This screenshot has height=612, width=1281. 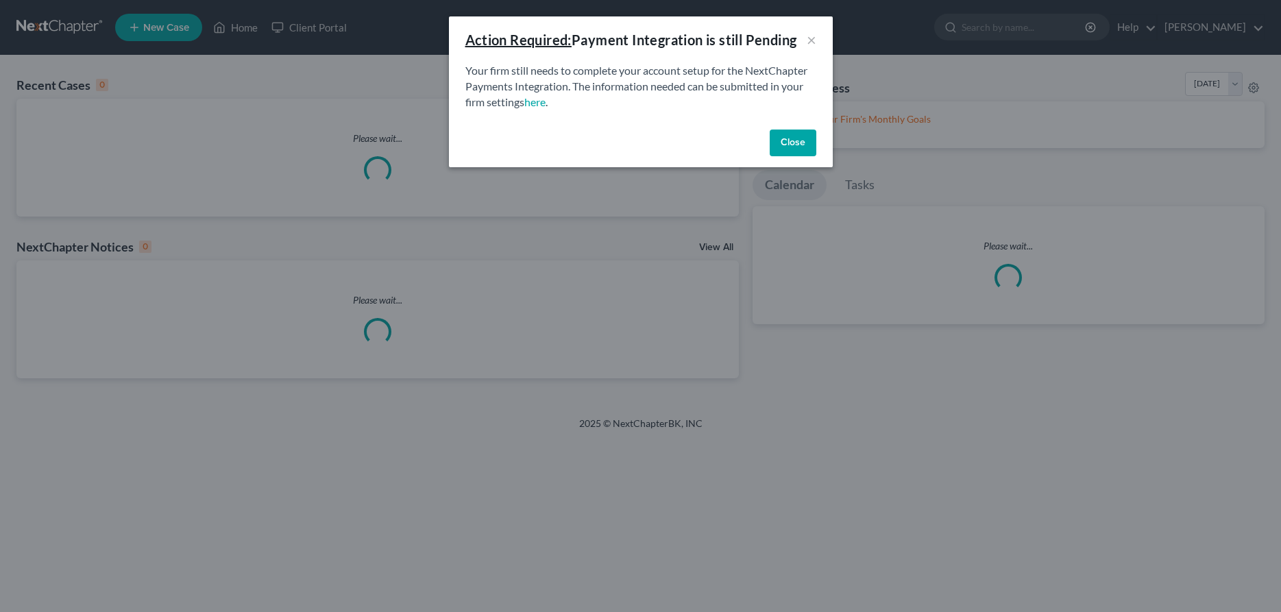 I want to click on button: Close, so click(x=793, y=143).